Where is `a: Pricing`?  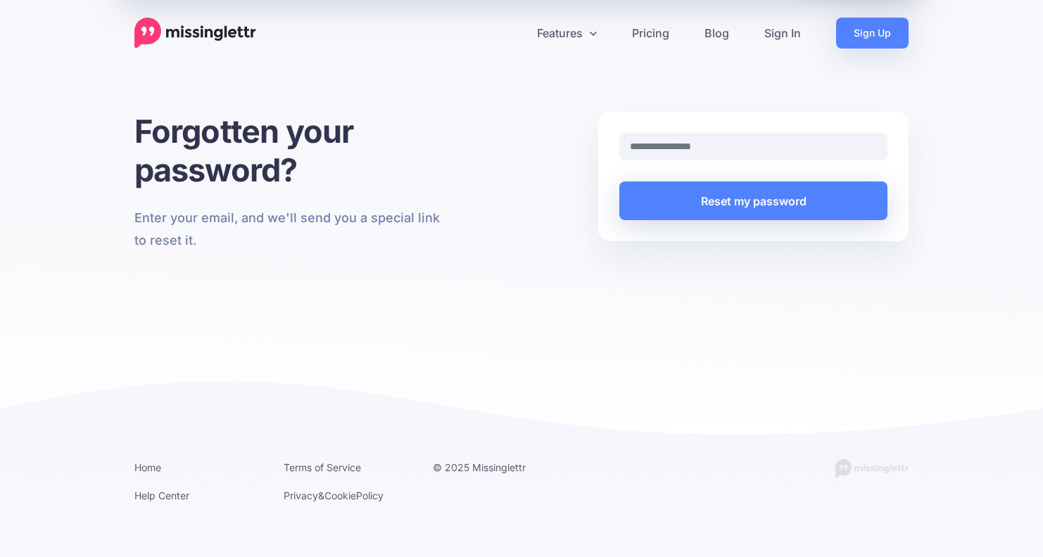 a: Pricing is located at coordinates (650, 33).